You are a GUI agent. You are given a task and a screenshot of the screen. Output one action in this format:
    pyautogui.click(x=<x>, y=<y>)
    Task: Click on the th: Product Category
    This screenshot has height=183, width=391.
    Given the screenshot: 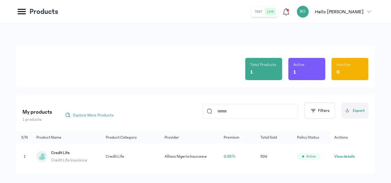 What is the action you would take?
    pyautogui.click(x=131, y=137)
    